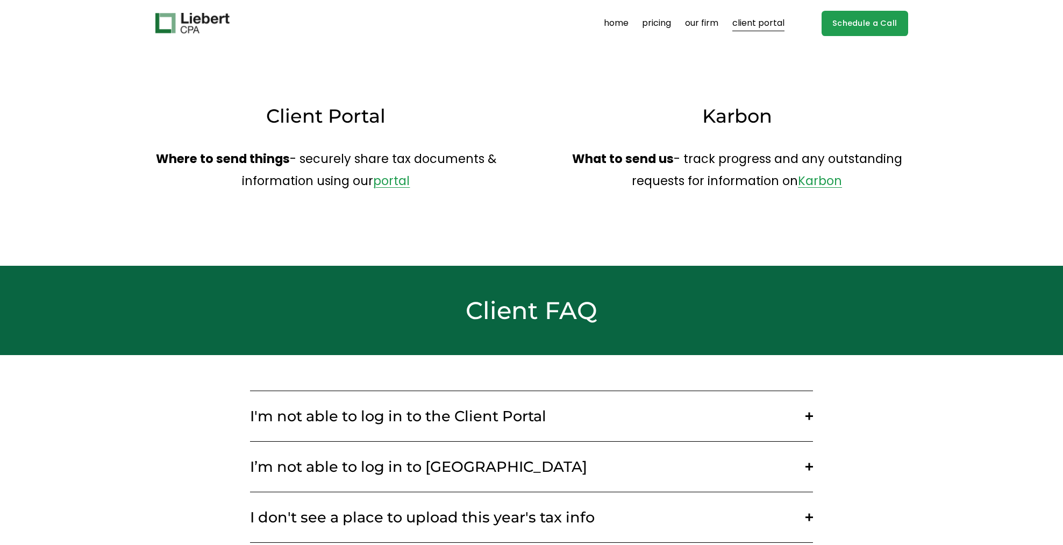  Describe the element at coordinates (701, 23) in the screenshot. I see `a: our firm` at that location.